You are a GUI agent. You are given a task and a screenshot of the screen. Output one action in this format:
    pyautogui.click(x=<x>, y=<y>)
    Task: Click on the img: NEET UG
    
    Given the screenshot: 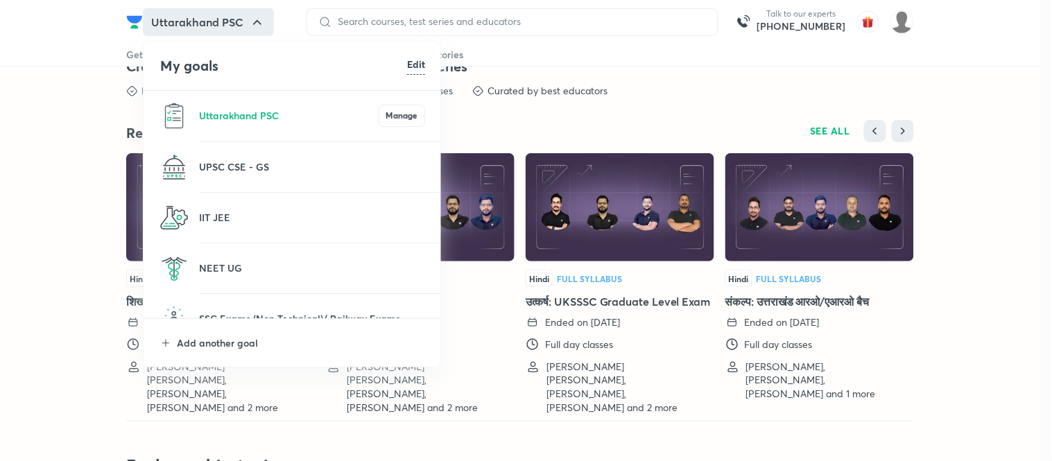 What is the action you would take?
    pyautogui.click(x=174, y=268)
    